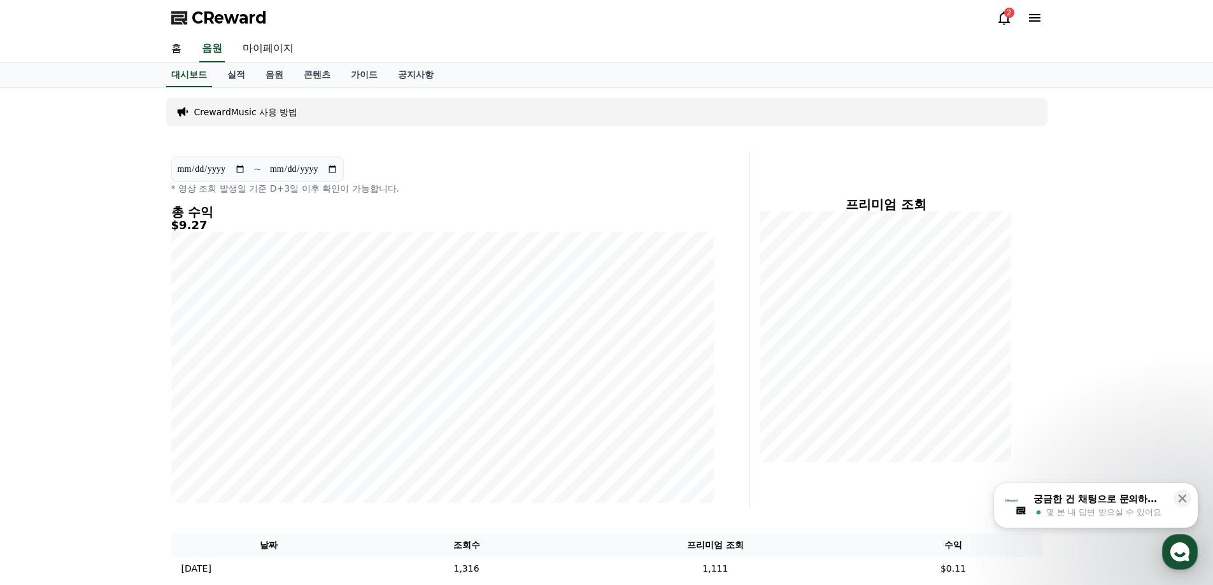 The height and width of the screenshot is (585, 1213). Describe the element at coordinates (317, 75) in the screenshot. I see `a: 콘텐츠` at that location.